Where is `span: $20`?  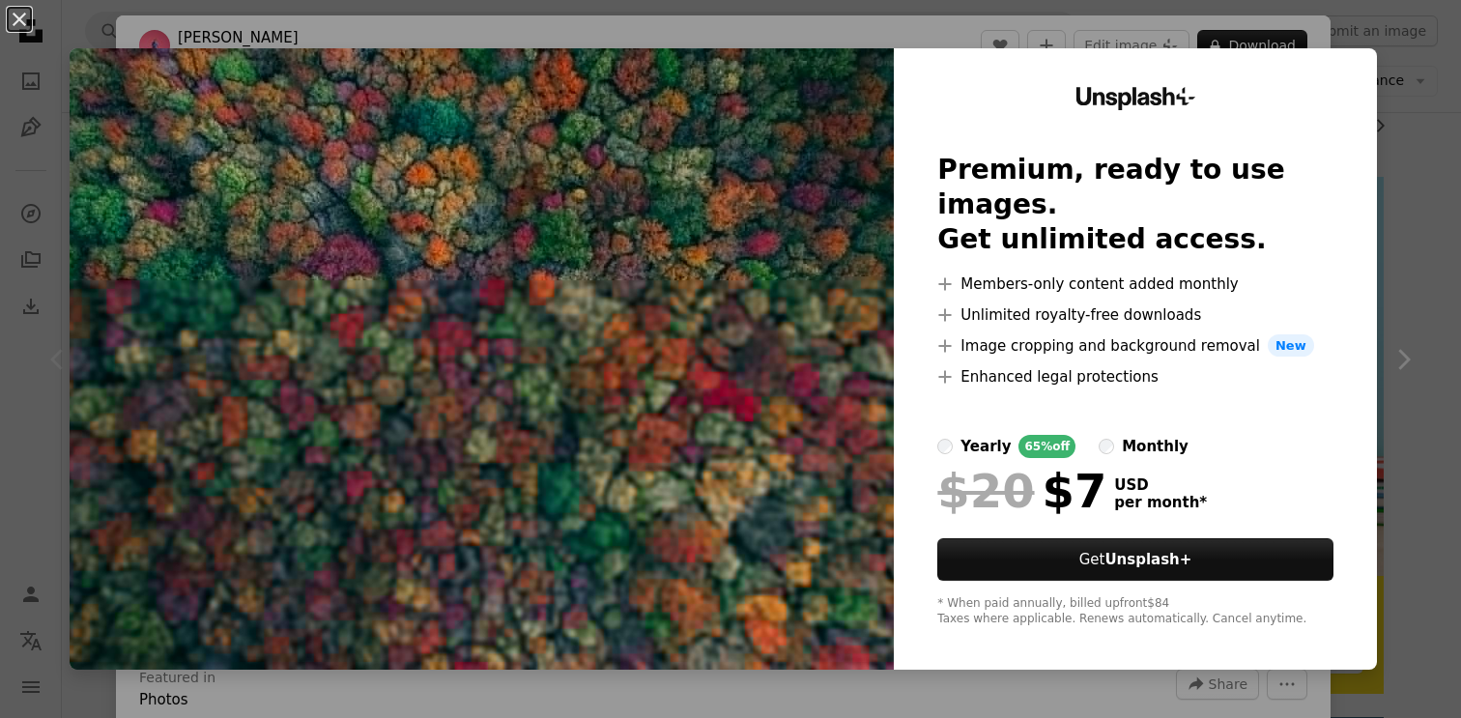 span: $20 is located at coordinates (986, 491).